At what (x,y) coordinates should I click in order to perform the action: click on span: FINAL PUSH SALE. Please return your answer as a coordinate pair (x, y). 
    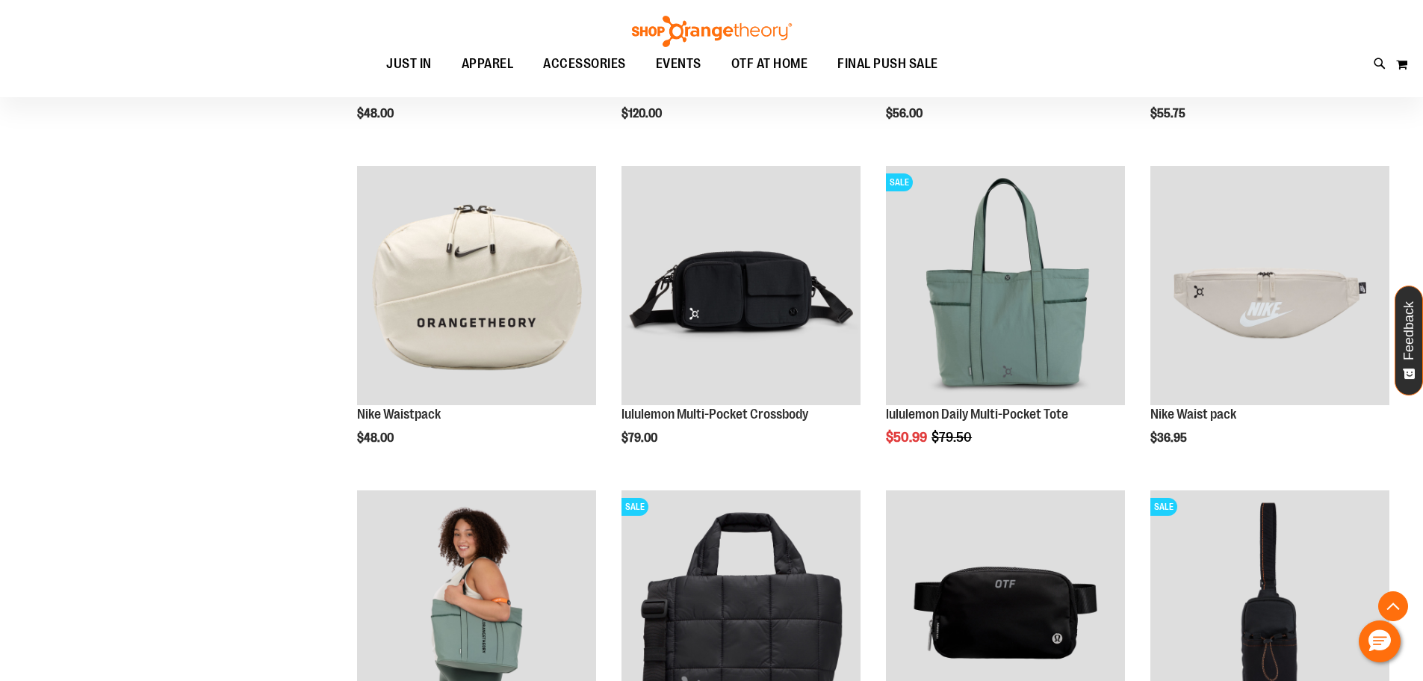
    Looking at the image, I should click on (887, 63).